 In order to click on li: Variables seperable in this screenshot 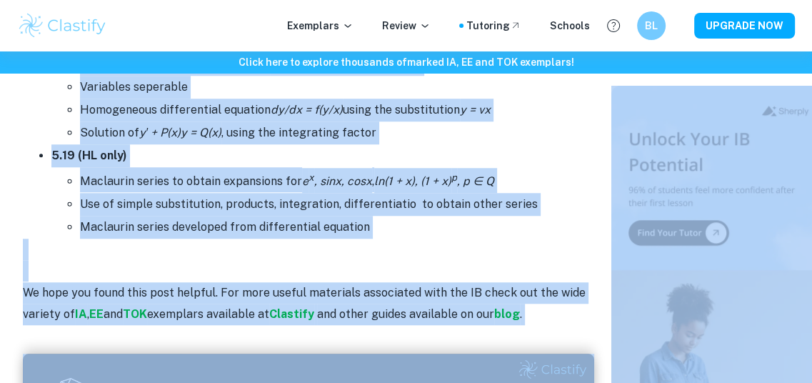, I will do `click(337, 87)`.